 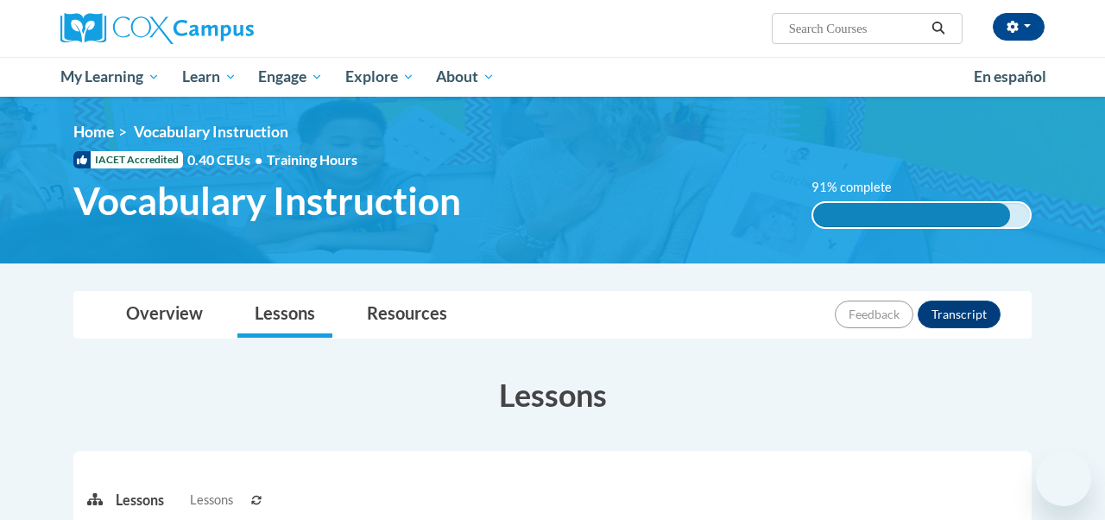 What do you see at coordinates (407, 314) in the screenshot?
I see `a: Resources` at bounding box center [407, 314].